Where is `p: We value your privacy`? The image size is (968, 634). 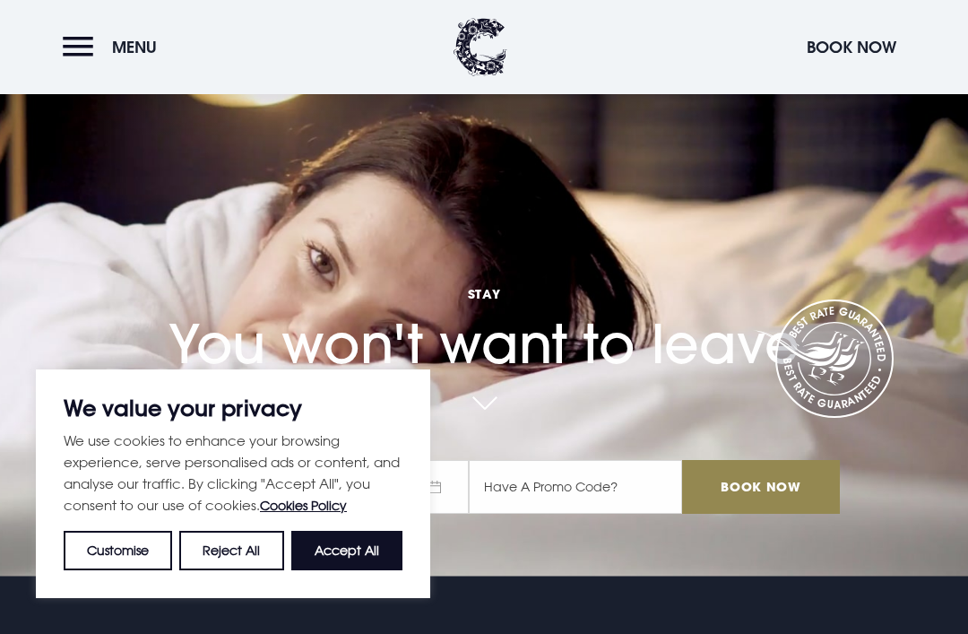
p: We value your privacy is located at coordinates (233, 408).